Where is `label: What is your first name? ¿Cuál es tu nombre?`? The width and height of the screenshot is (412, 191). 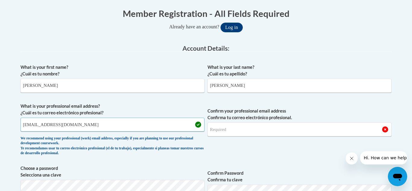 label: What is your first name? ¿Cuál es tu nombre? is located at coordinates (112, 70).